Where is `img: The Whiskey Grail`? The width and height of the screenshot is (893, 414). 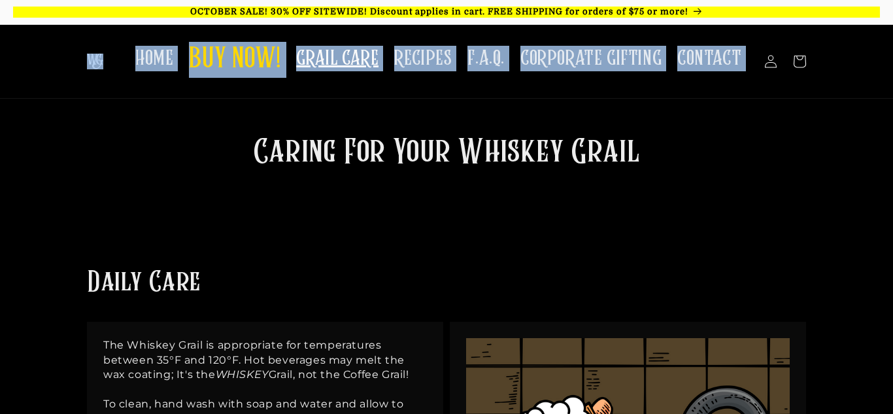 img: The Whiskey Grail is located at coordinates (95, 61).